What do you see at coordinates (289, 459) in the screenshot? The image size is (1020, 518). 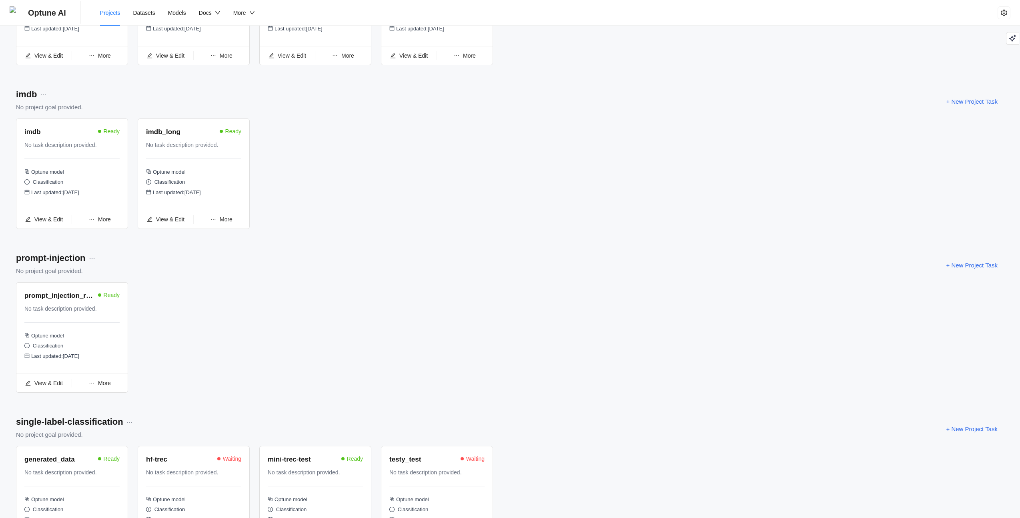 I see `div: mini-trec-test` at bounding box center [289, 459].